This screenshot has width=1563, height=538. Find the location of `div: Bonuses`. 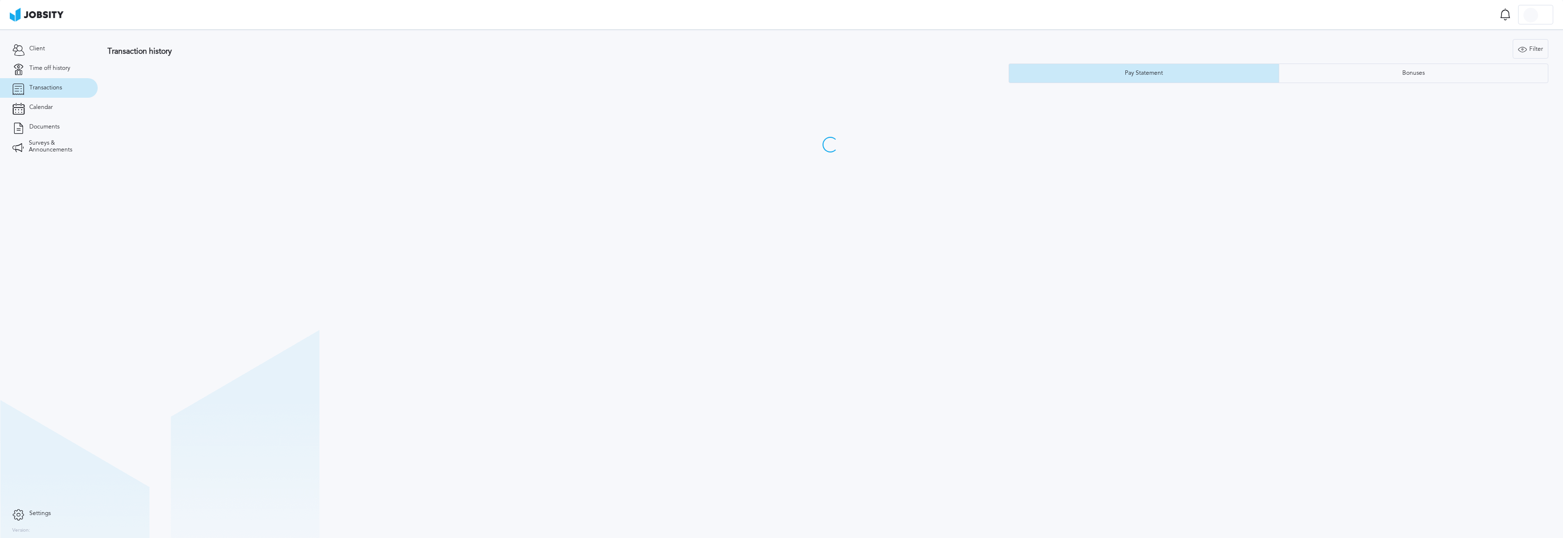

div: Bonuses is located at coordinates (1413, 73).